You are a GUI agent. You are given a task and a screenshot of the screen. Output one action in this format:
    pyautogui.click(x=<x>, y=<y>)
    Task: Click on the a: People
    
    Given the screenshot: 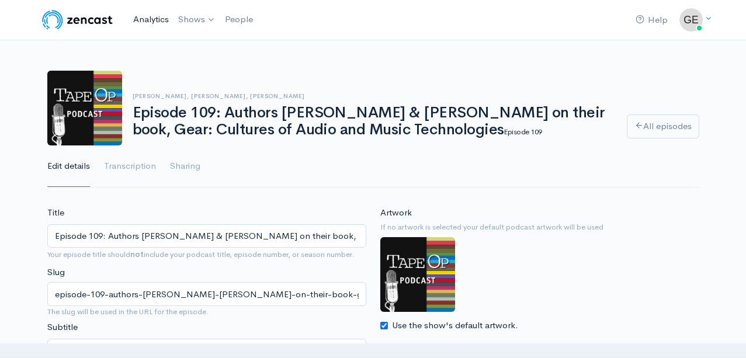 What is the action you would take?
    pyautogui.click(x=239, y=19)
    